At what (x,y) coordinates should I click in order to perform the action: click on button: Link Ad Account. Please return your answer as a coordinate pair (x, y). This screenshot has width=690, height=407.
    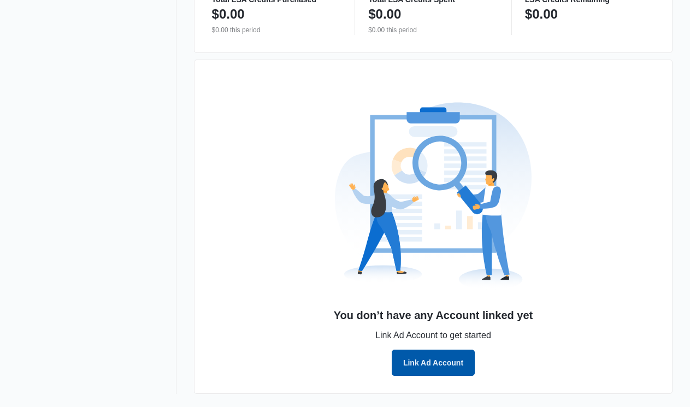
    Looking at the image, I should click on (433, 363).